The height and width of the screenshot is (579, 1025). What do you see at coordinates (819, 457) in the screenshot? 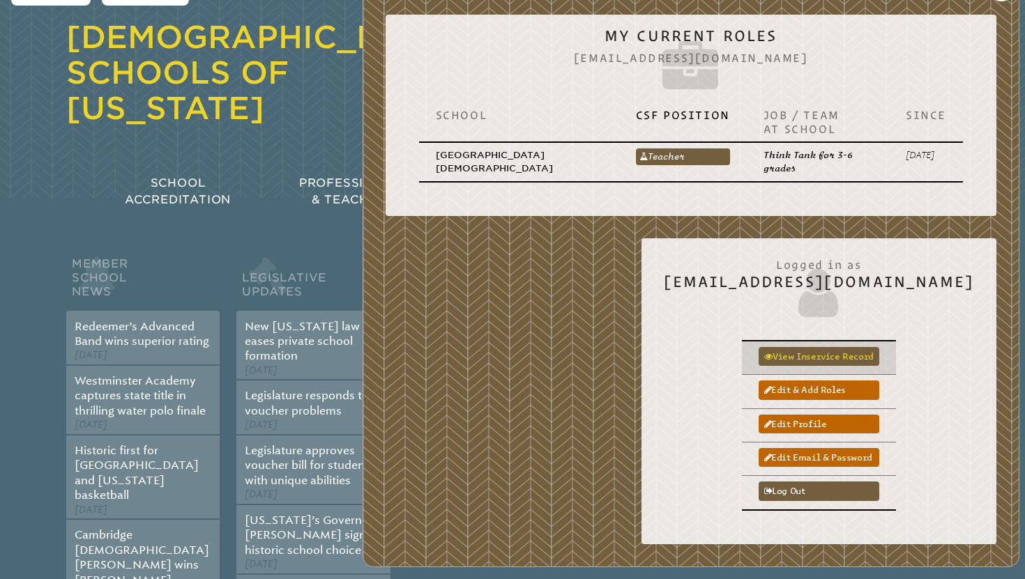
I see `a: Edit email & password` at bounding box center [819, 457].